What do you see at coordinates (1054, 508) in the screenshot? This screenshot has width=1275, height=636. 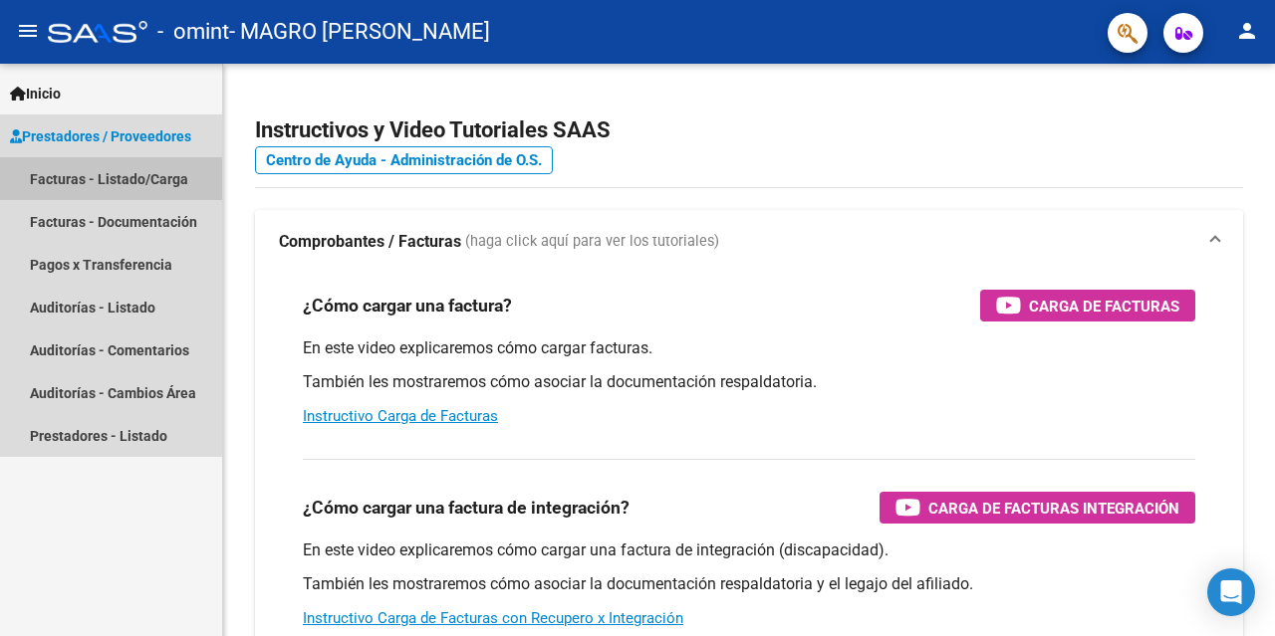 I see `span: Carga de Facturas Integración` at bounding box center [1054, 508].